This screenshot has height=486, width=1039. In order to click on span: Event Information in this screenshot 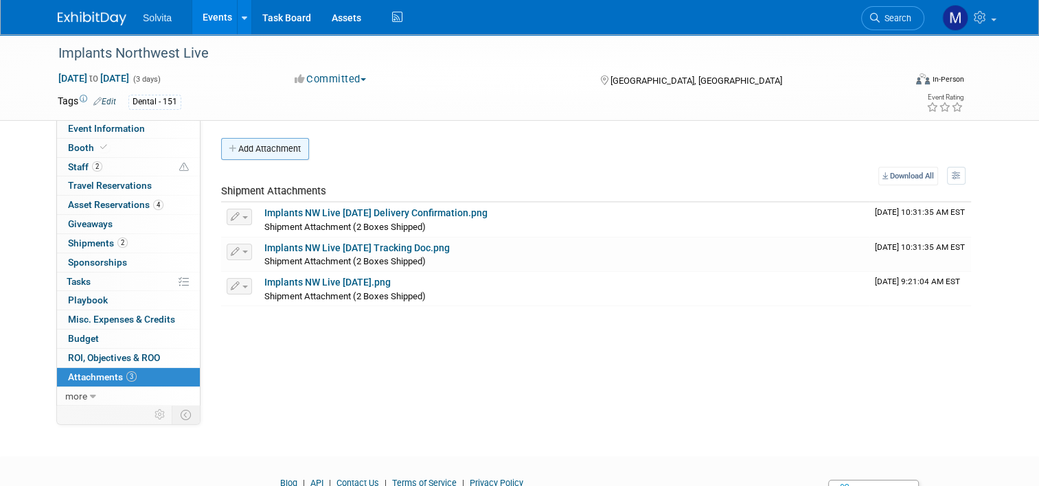, I will do `click(106, 128)`.